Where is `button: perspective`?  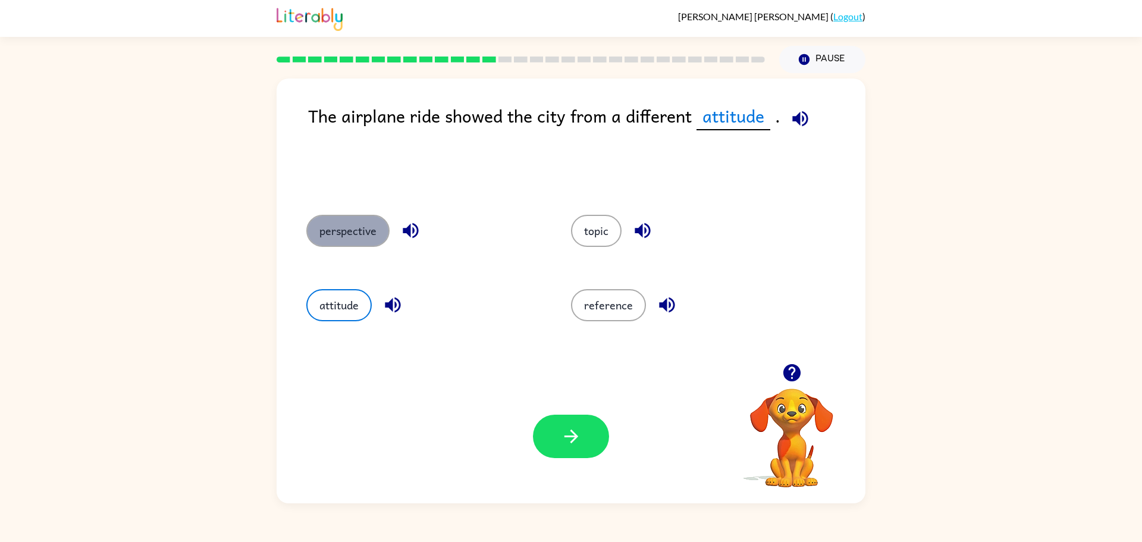 button: perspective is located at coordinates (348, 231).